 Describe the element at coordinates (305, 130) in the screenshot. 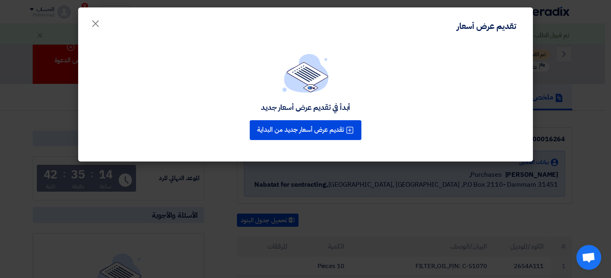

I see `button: تقديم عرض أسعار جديد من البداية` at that location.